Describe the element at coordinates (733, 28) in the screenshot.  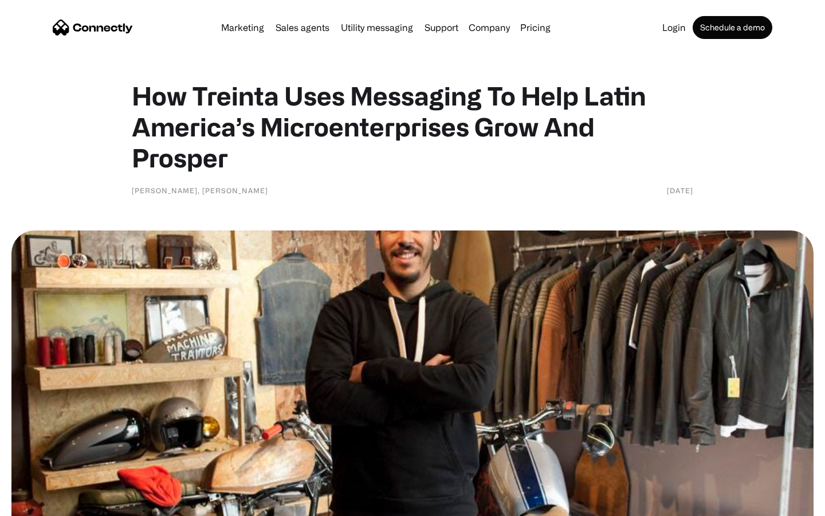
I see `a: Schedule a demo` at that location.